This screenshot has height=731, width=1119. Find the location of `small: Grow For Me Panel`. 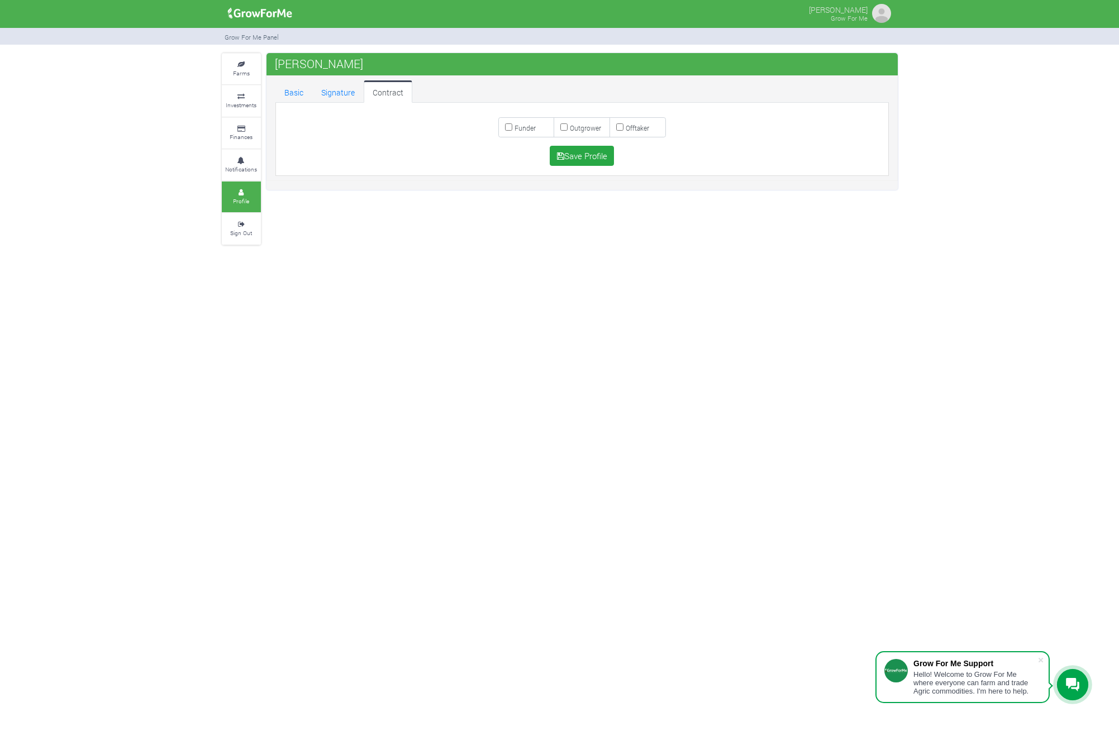

small: Grow For Me Panel is located at coordinates (251, 37).